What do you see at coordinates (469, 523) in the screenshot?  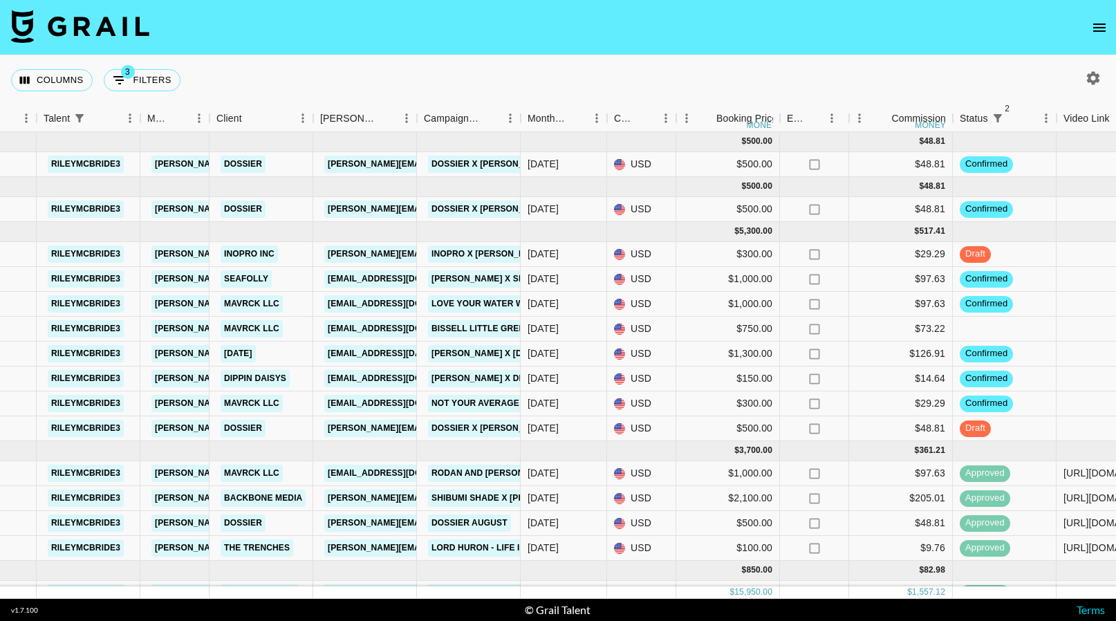 I see `a: Dossier August` at bounding box center [469, 523].